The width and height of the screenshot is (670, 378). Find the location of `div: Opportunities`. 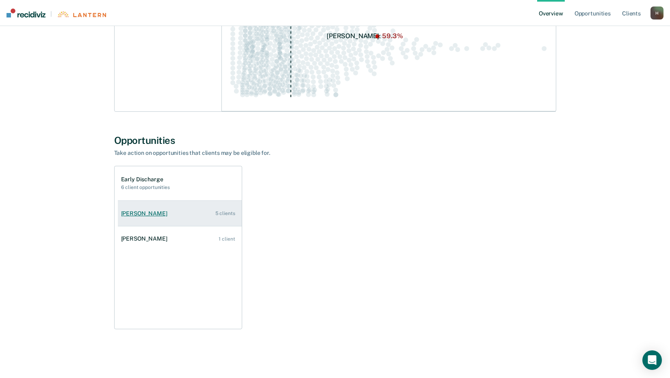

div: Opportunities is located at coordinates (335, 140).